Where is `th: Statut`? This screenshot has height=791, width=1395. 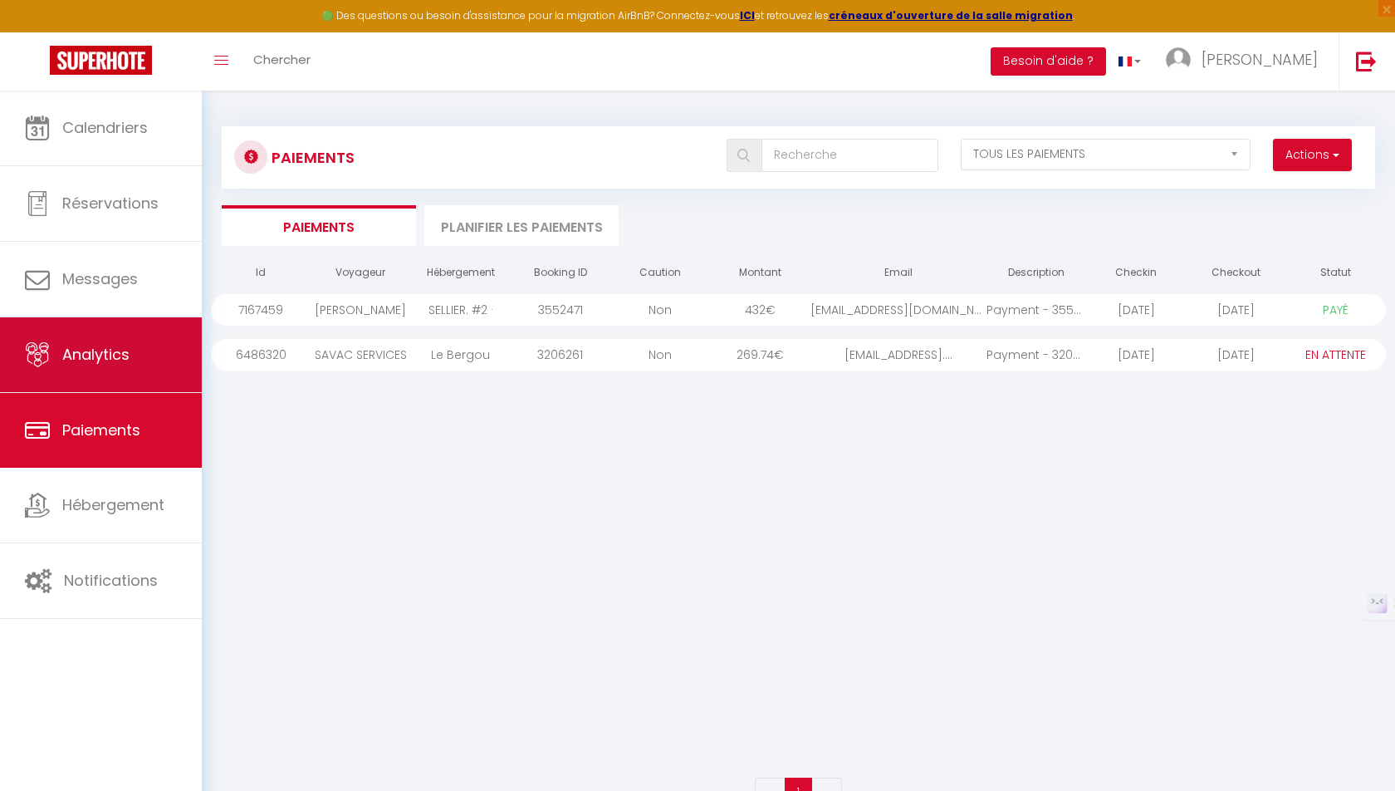 th: Statut is located at coordinates (1336, 272).